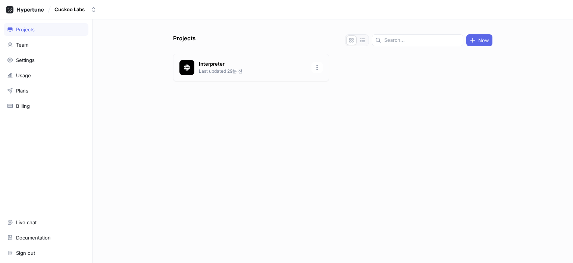  Describe the element at coordinates (46, 106) in the screenshot. I see `a: Billing` at that location.